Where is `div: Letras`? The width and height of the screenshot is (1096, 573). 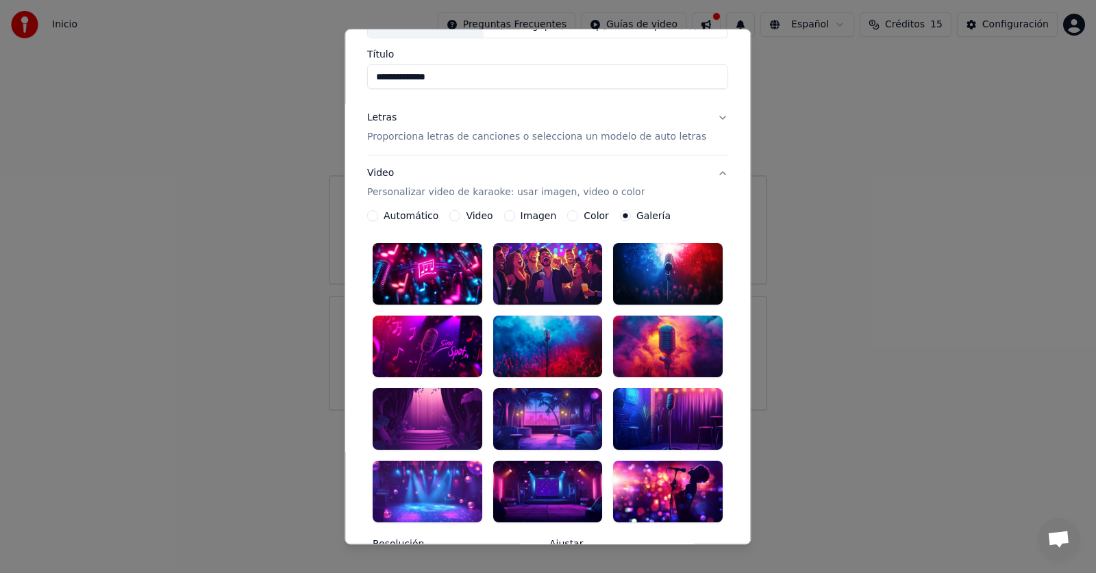
div: Letras is located at coordinates (381, 118).